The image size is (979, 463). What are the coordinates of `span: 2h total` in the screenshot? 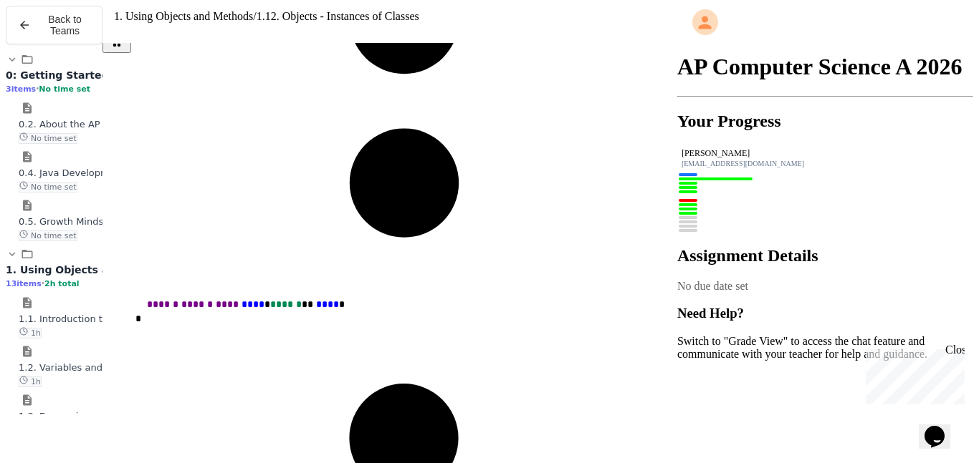 It's located at (62, 284).